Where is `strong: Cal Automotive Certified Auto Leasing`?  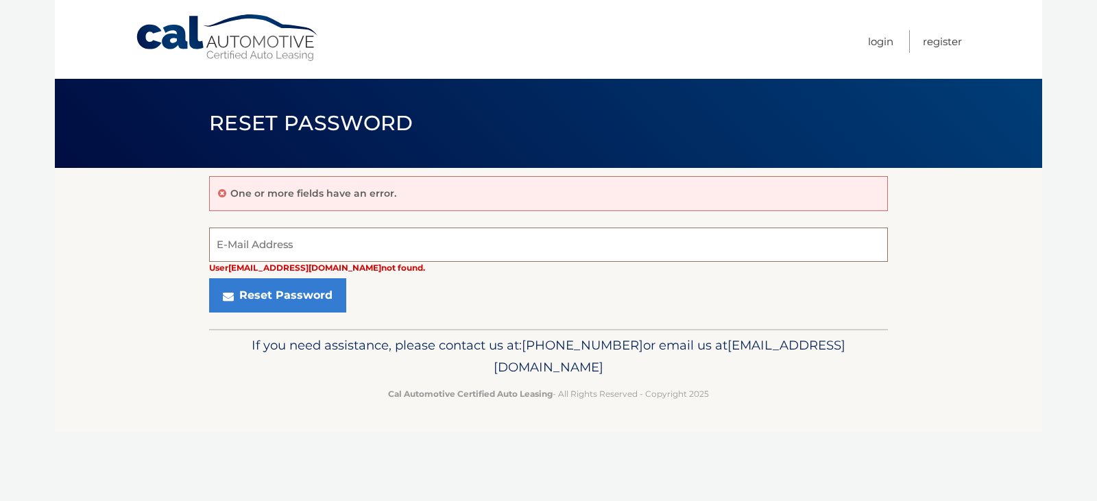 strong: Cal Automotive Certified Auto Leasing is located at coordinates (470, 393).